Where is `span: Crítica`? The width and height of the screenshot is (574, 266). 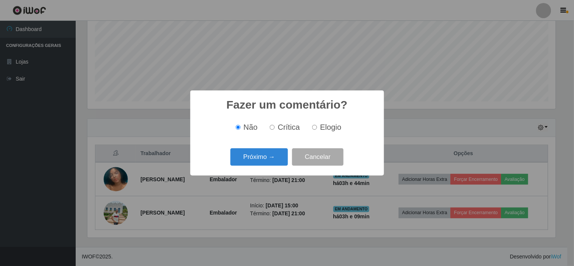
span: Crítica is located at coordinates (289, 127).